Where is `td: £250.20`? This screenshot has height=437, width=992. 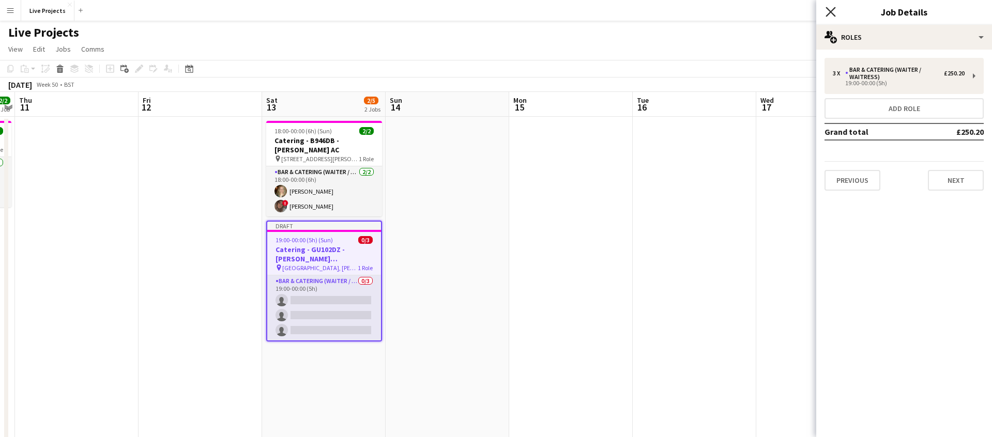 td: £250.20 is located at coordinates (952, 132).